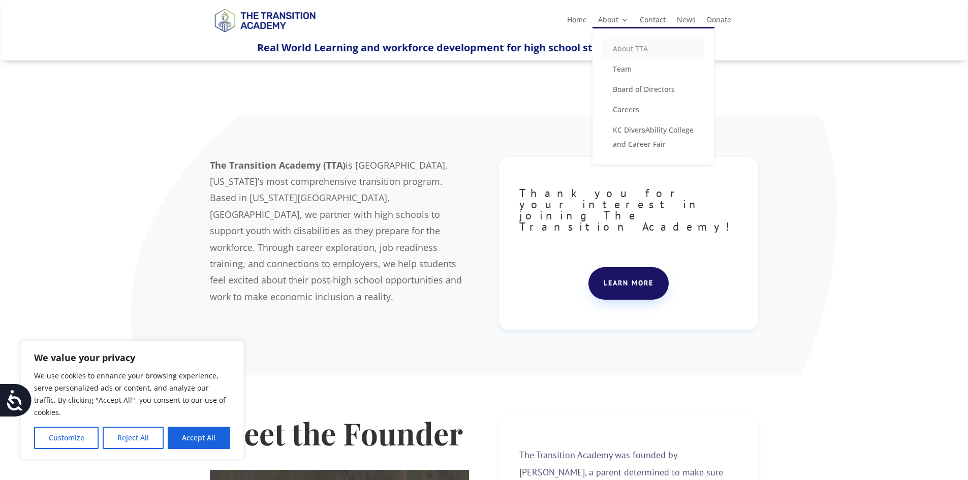 The width and height of the screenshot is (968, 480). What do you see at coordinates (654, 137) in the screenshot?
I see `a: KC DiversAbility College and Career Fair` at bounding box center [654, 137].